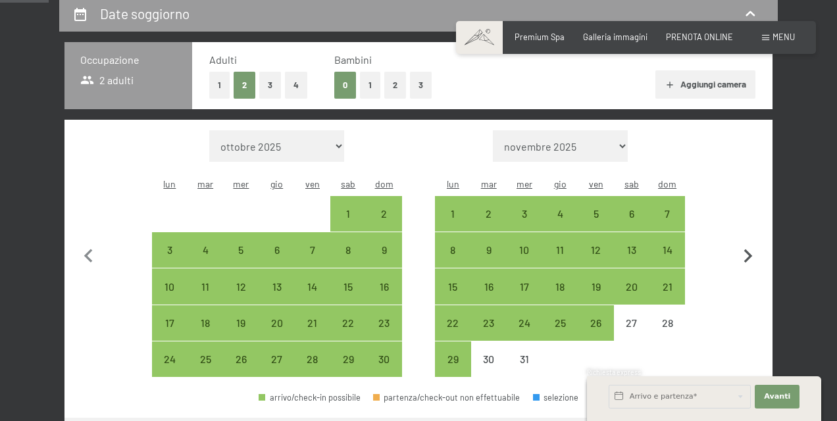 Image resolution: width=837 pixels, height=421 pixels. Describe the element at coordinates (170, 323) in the screenshot. I see `div: Mon Nov 17 2025` at that location.